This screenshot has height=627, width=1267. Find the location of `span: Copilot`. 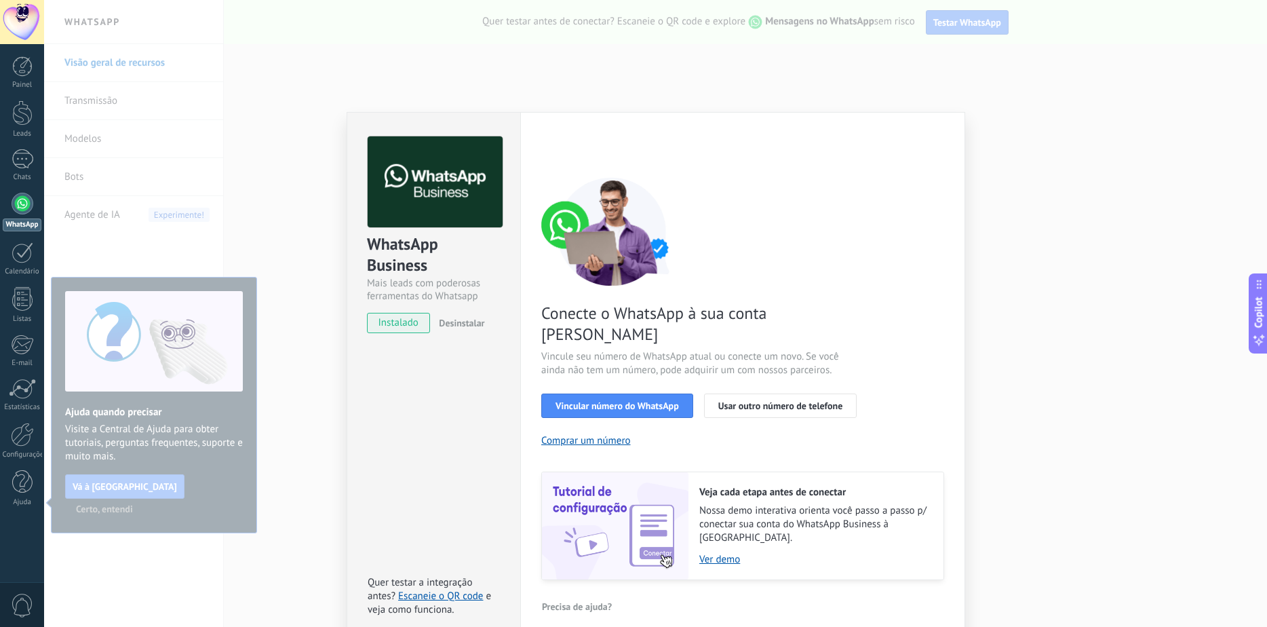

span: Copilot is located at coordinates (1259, 313).